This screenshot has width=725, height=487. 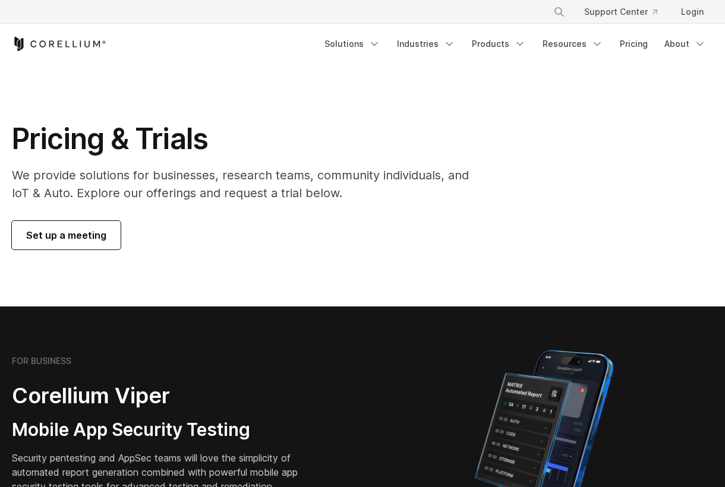 What do you see at coordinates (159, 396) in the screenshot?
I see `h2: Corellium Viper` at bounding box center [159, 396].